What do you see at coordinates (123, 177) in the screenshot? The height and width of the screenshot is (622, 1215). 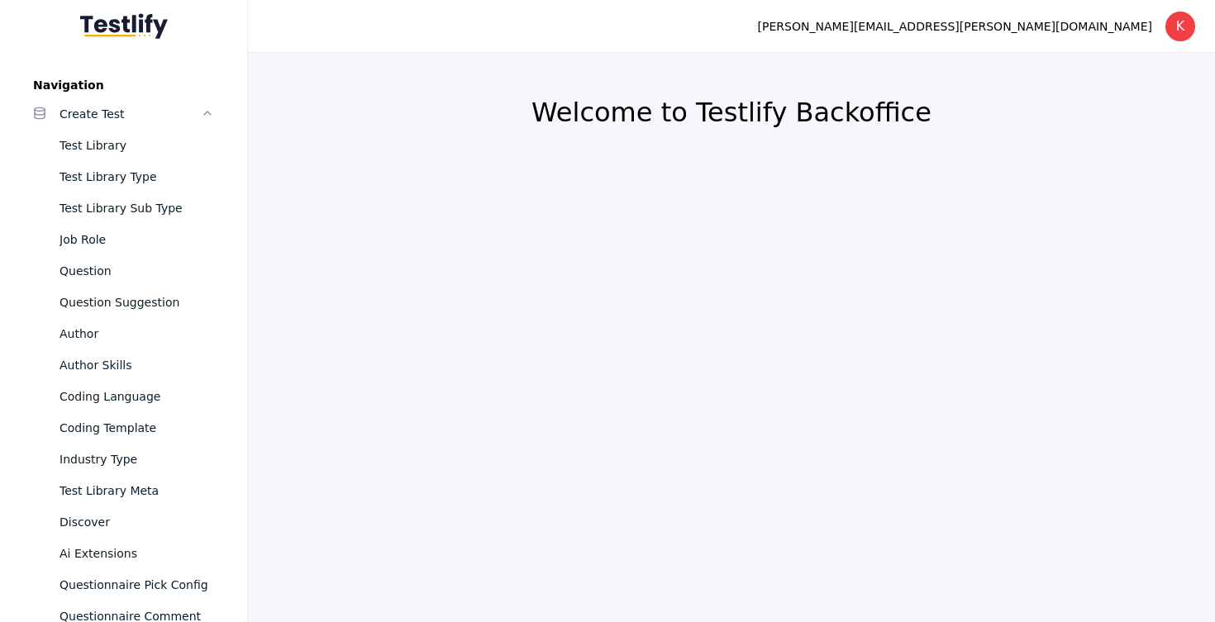 I see `a: Test Library Type` at bounding box center [123, 177].